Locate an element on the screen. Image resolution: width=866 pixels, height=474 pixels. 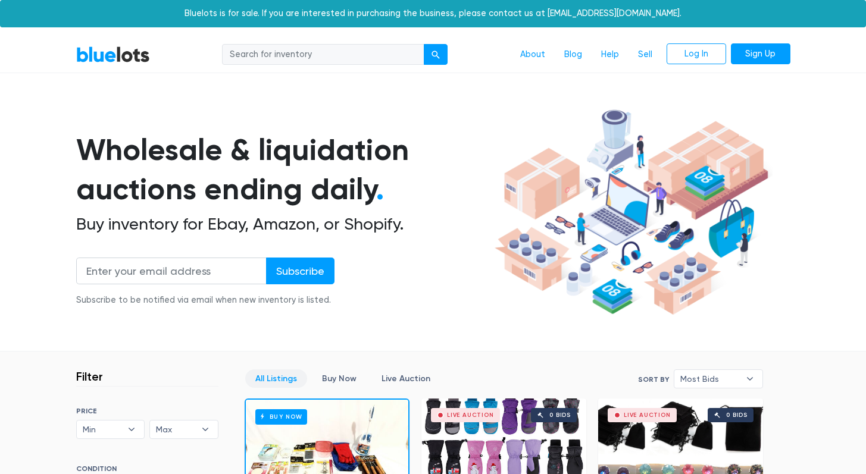
h6: Buy Now is located at coordinates (281, 417).